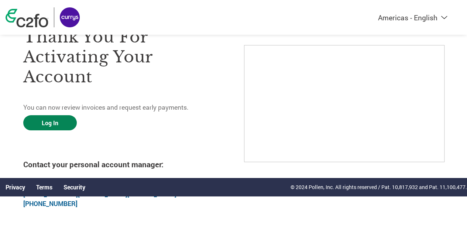  What do you see at coordinates (50, 123) in the screenshot?
I see `a: Log In` at bounding box center [50, 123].